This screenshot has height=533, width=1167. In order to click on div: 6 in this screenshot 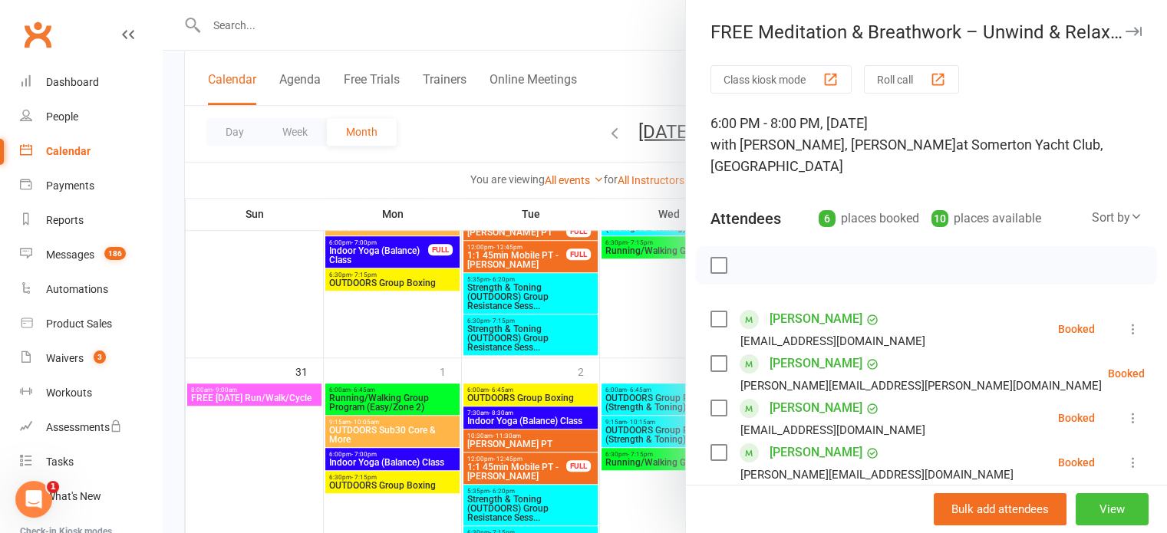, I will do `click(827, 219)`.